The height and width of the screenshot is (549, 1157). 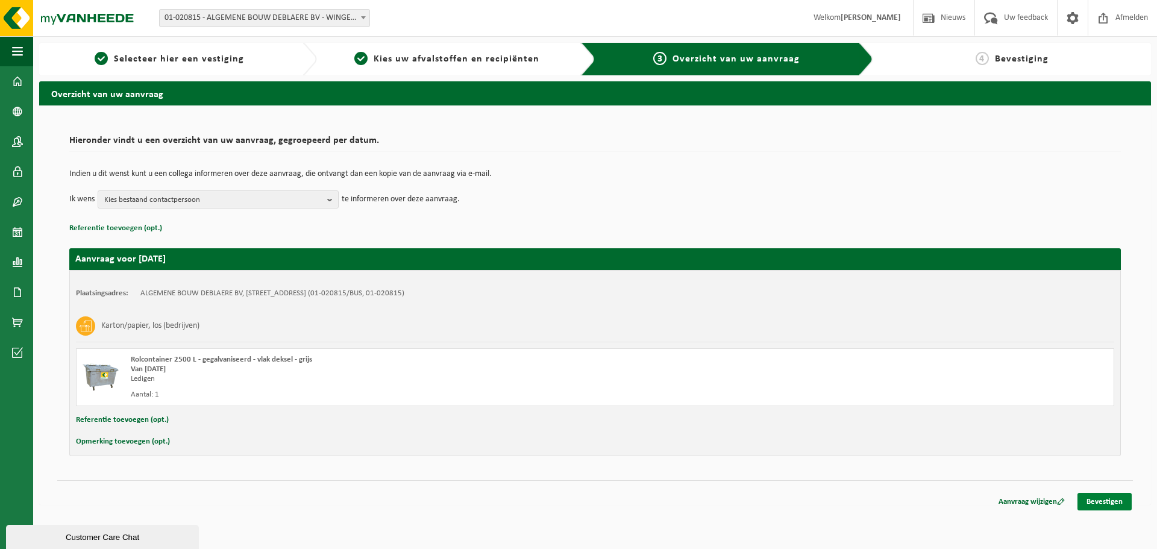 I want to click on span: 1, so click(x=101, y=58).